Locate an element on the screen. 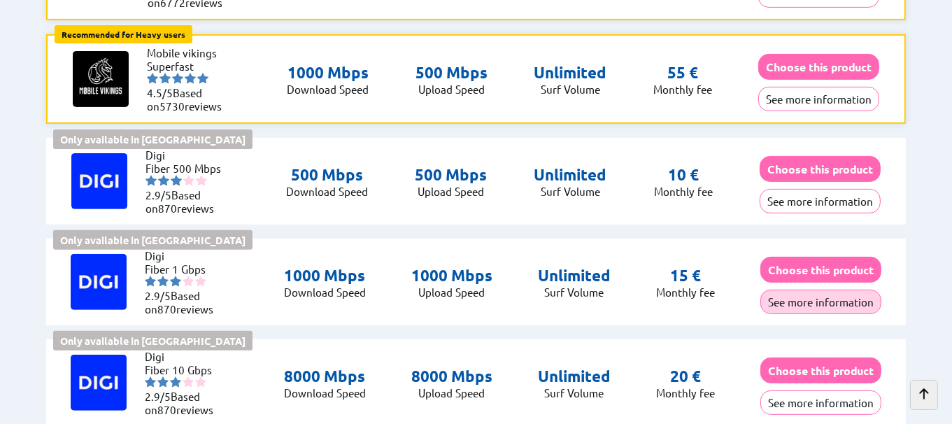 Image resolution: width=952 pixels, height=424 pixels. li: Fiber 500 Mbps is located at coordinates (187, 168).